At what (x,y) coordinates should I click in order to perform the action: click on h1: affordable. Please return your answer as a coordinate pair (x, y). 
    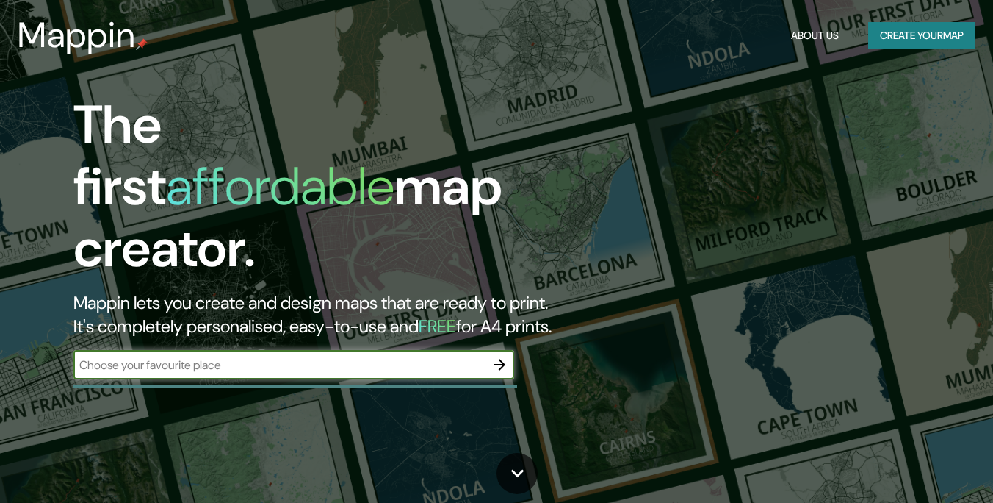
    Looking at the image, I should click on (280, 186).